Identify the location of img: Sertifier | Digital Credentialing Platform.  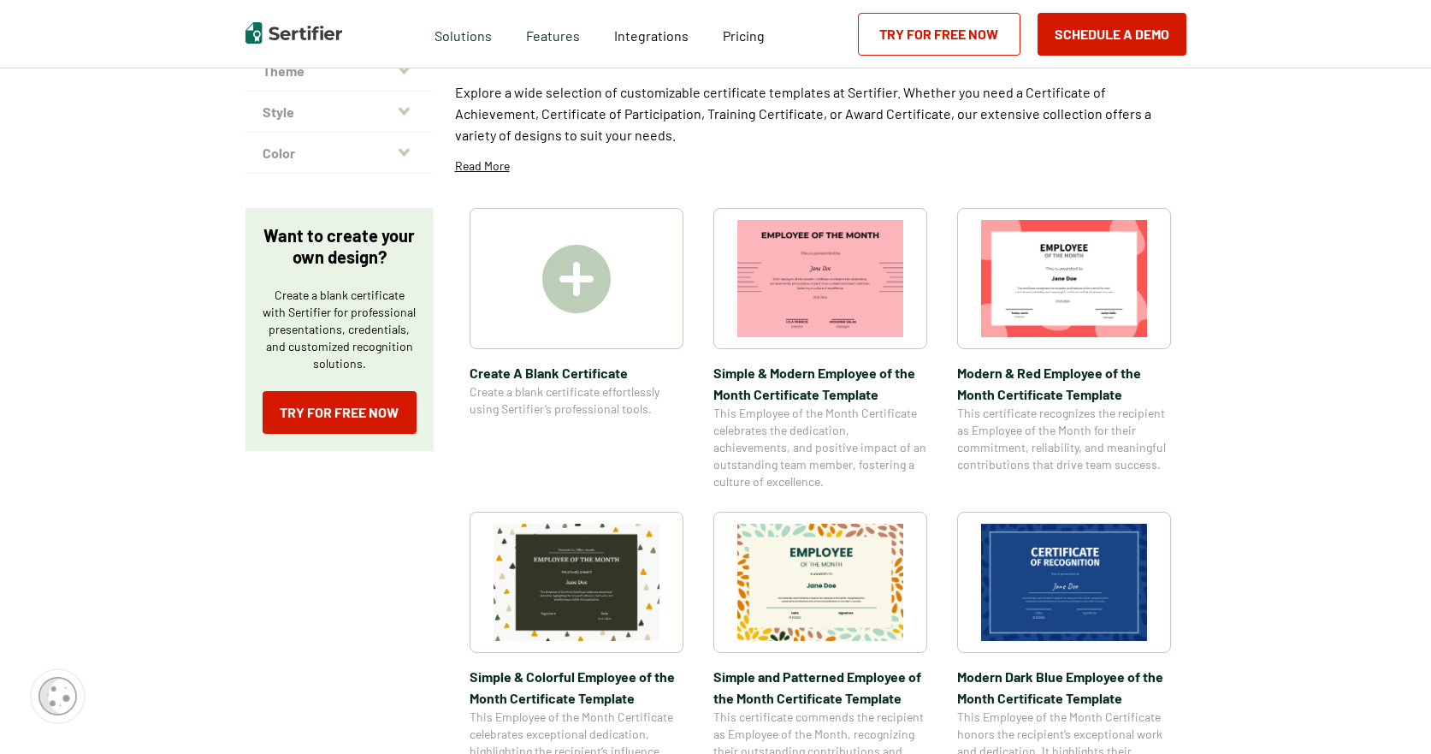
(293, 33).